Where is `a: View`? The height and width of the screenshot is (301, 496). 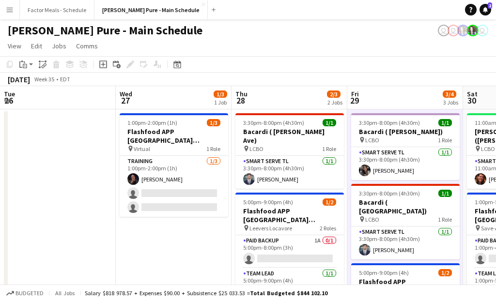 a: View is located at coordinates (15, 46).